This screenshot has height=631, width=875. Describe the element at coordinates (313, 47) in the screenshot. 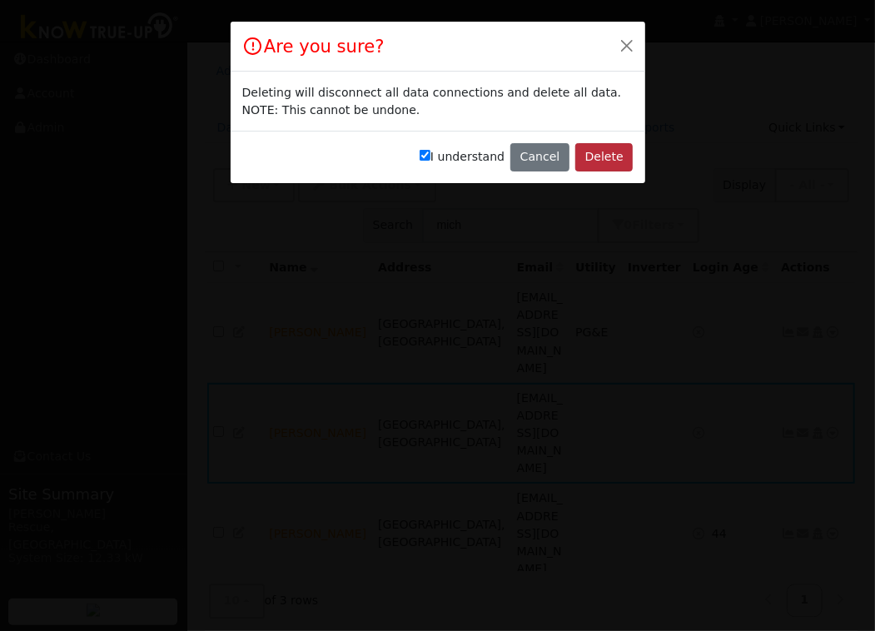

I see `h4: Are you sure?` at that location.